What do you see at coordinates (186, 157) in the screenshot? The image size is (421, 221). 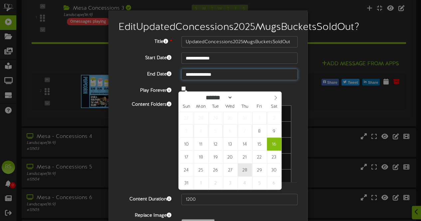 I see `span: August 17, 2025` at bounding box center [186, 157].